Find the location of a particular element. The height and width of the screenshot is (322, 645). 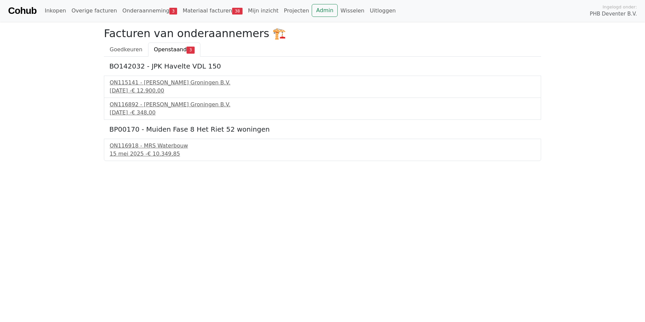

a: Wisselen is located at coordinates (352, 11).